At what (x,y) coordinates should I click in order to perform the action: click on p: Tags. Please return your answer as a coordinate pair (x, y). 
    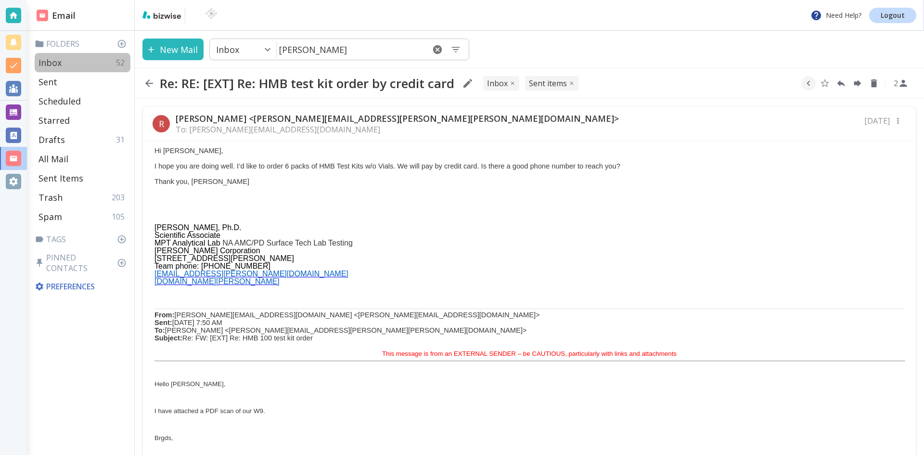
    Looking at the image, I should click on (82, 239).